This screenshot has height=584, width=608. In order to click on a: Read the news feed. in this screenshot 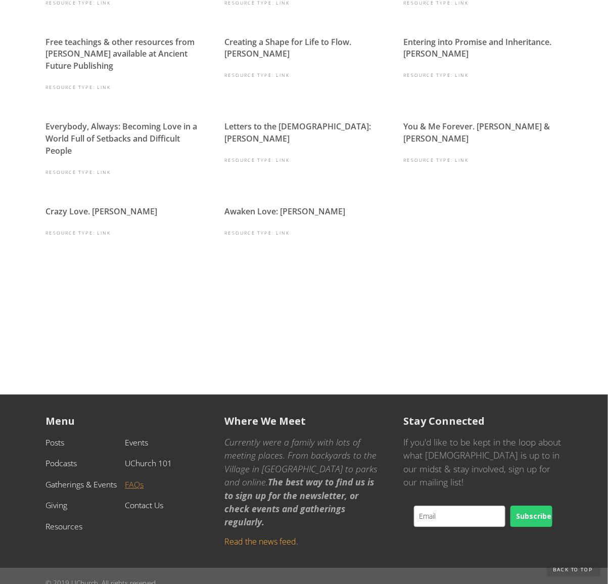, I will do `click(261, 542)`.